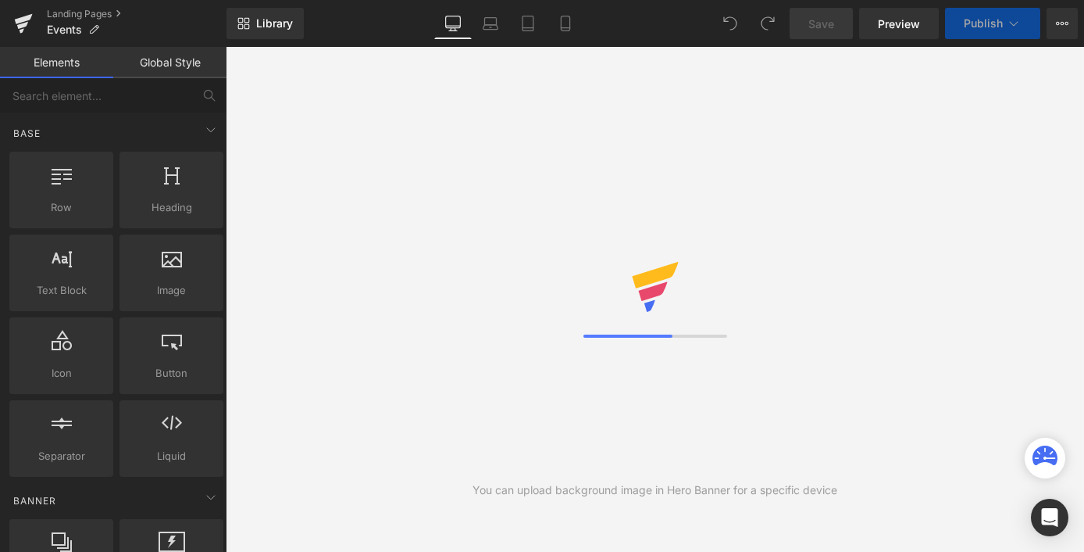 This screenshot has width=1084, height=552. I want to click on span: Image, so click(171, 290).